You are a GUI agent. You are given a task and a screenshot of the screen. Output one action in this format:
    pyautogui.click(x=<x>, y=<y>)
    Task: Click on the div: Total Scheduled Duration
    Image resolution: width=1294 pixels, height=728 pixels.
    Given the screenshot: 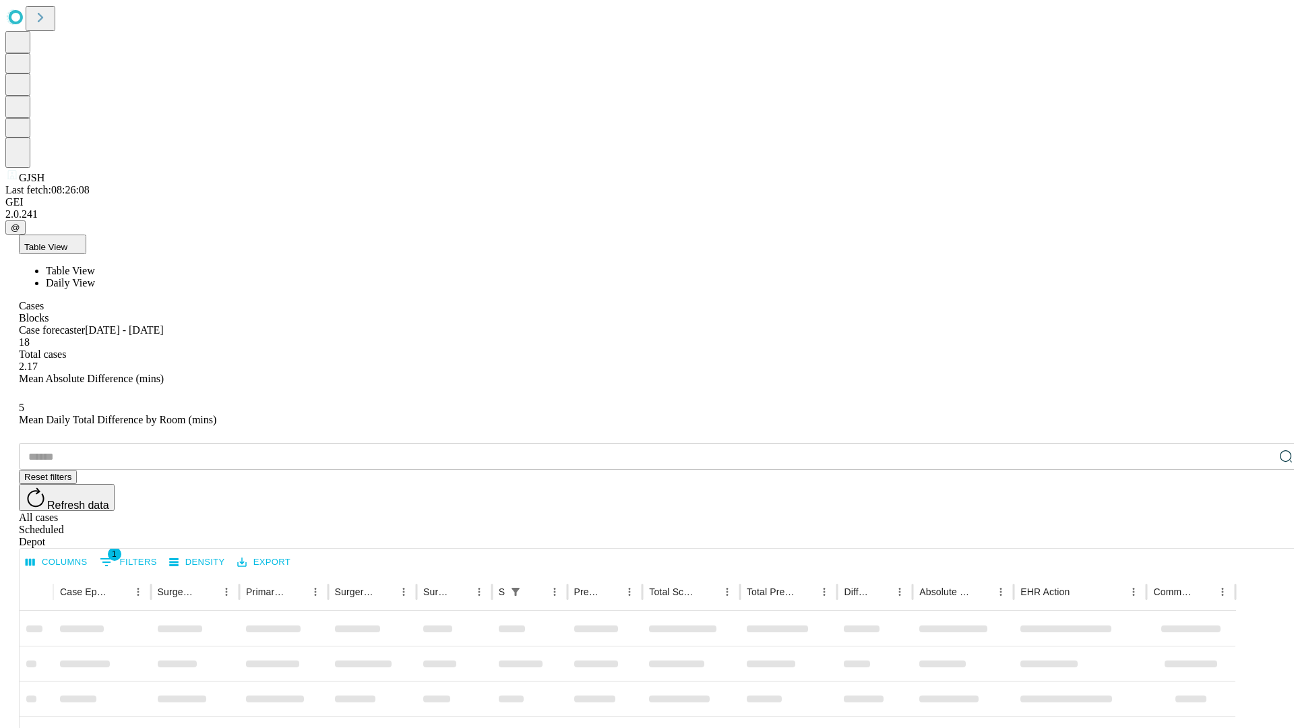 What is the action you would take?
    pyautogui.click(x=673, y=592)
    